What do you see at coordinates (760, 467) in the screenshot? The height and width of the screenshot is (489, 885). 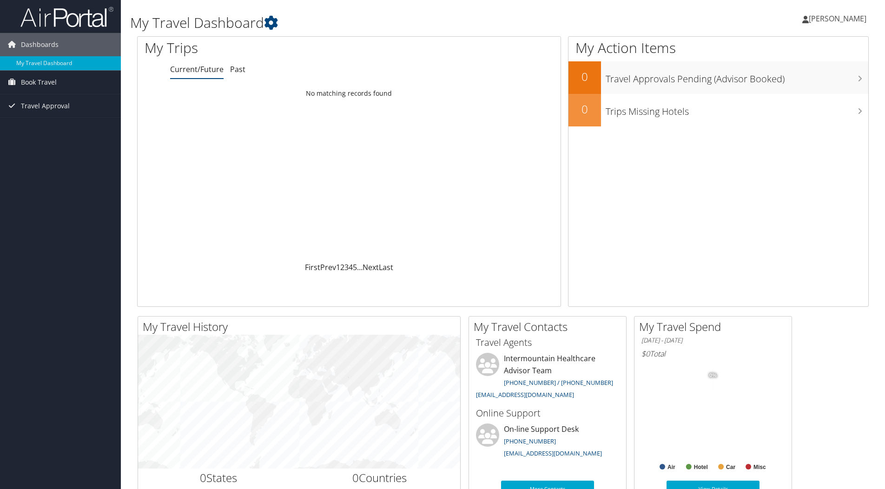 I see `text: Misc` at bounding box center [760, 467].